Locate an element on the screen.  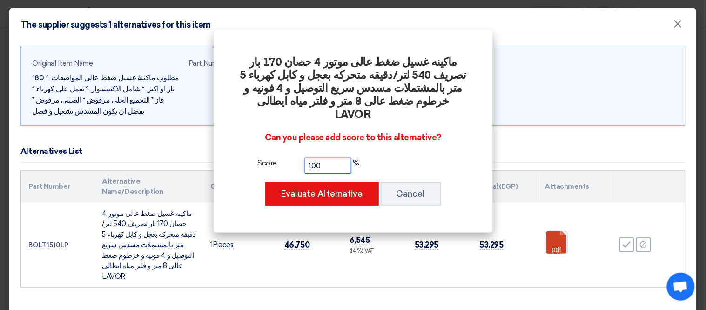
input: Please enter the technical evaluation for this alternative item... is located at coordinates (328, 165).